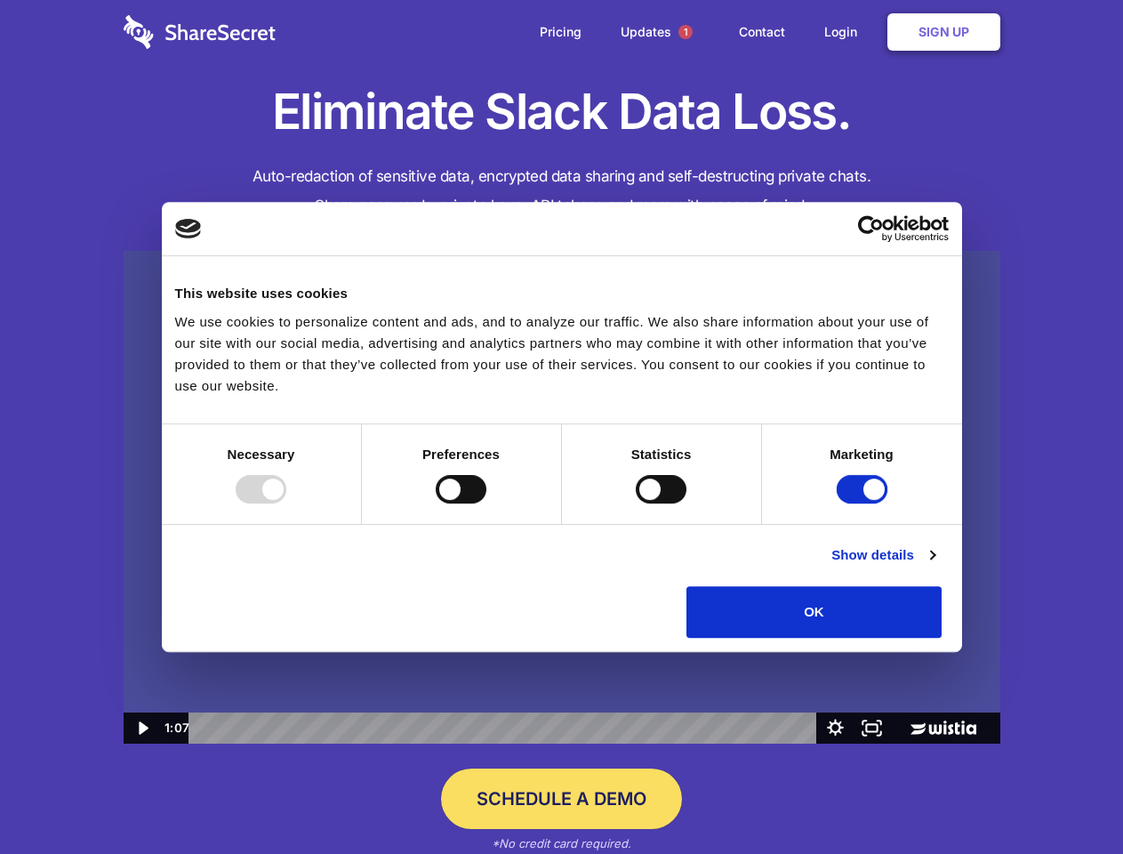 This screenshot has height=854, width=1123. I want to click on img: logo, so click(189, 229).